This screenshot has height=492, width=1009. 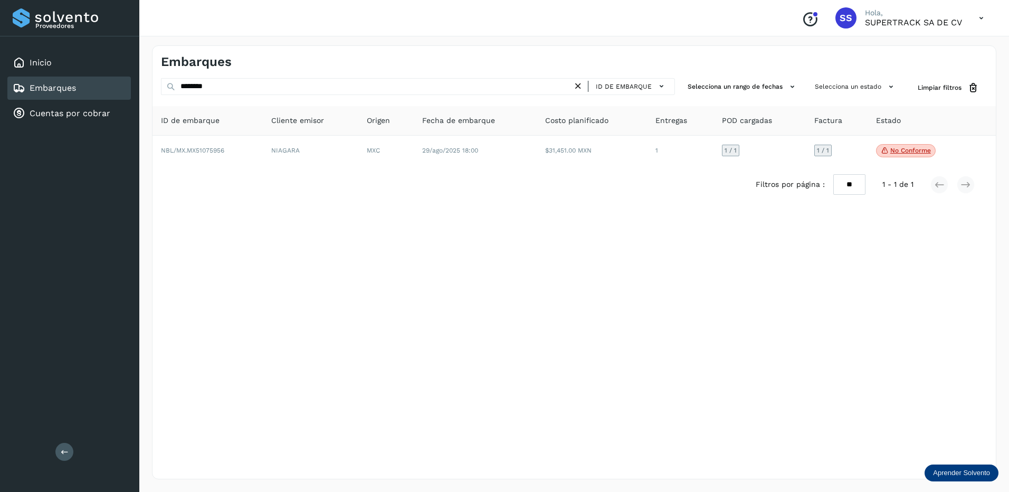 What do you see at coordinates (450, 150) in the screenshot?
I see `span: 29/ago/2025 18:00` at bounding box center [450, 150].